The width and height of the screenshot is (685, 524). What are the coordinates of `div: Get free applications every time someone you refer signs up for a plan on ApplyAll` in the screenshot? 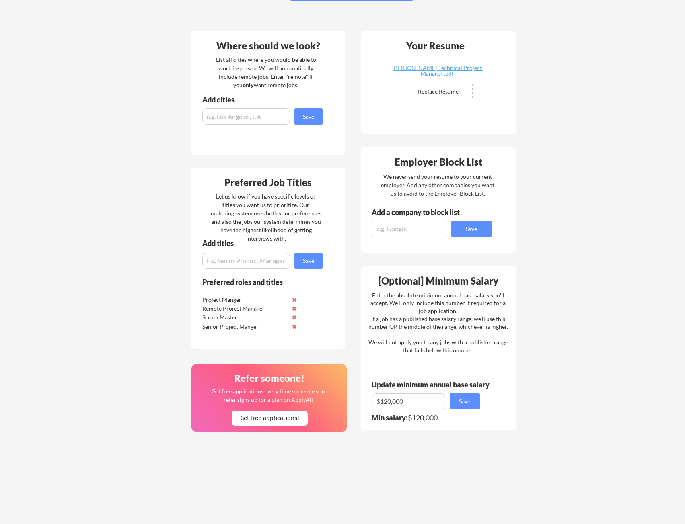 It's located at (268, 396).